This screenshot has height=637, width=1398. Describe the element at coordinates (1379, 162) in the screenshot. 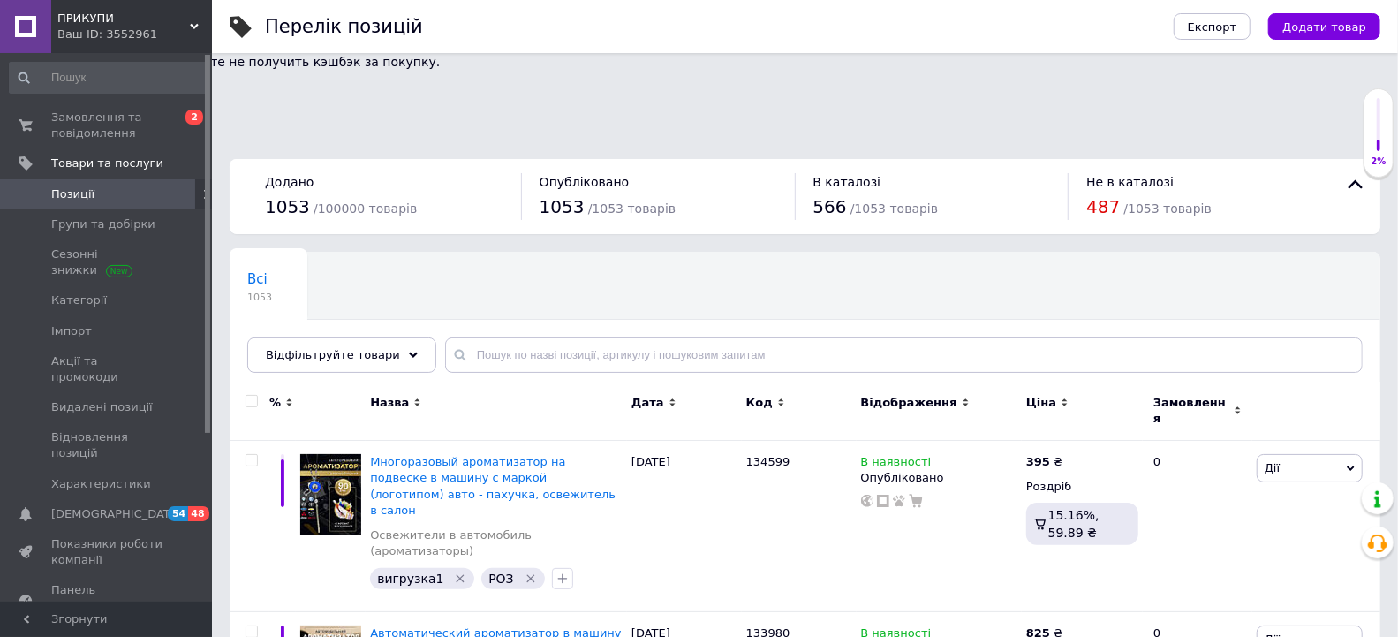

I see `div: 2%` at that location.